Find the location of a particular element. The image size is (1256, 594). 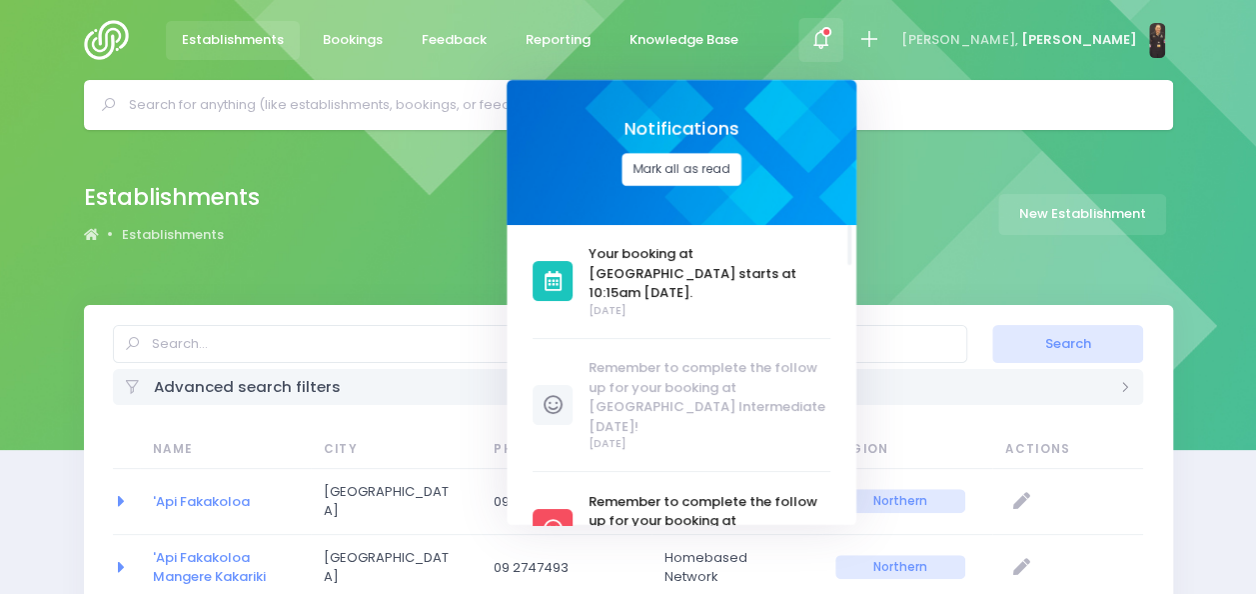

a: Knowledge Base is located at coordinates (684, 40).